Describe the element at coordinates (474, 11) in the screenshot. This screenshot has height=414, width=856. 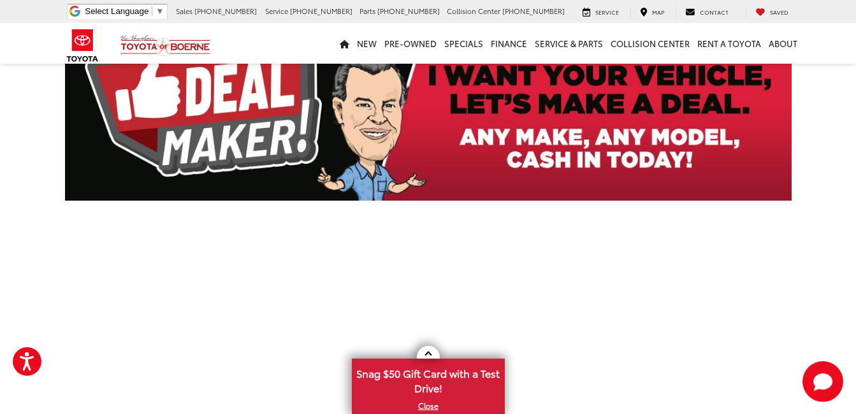
I see `span: Collision Center` at that location.